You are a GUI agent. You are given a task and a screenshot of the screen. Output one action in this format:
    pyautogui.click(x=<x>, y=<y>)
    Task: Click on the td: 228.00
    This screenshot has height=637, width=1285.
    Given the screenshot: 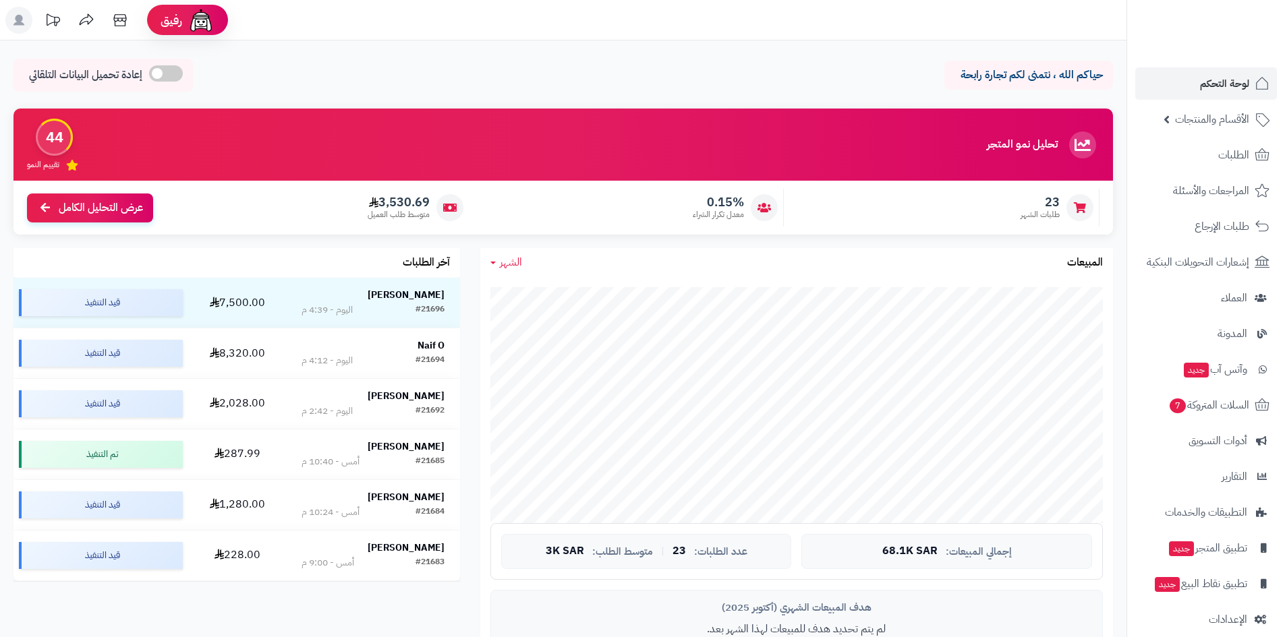 What is the action you would take?
    pyautogui.click(x=237, y=556)
    